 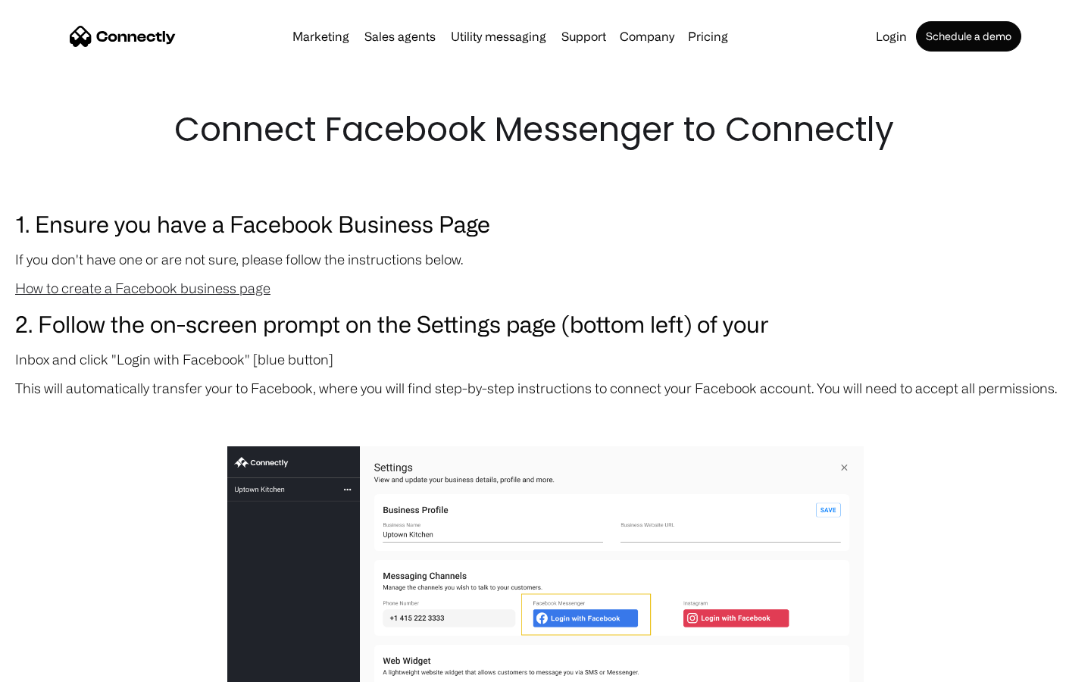 I want to click on aside: Language selected: English, so click(x=53, y=666).